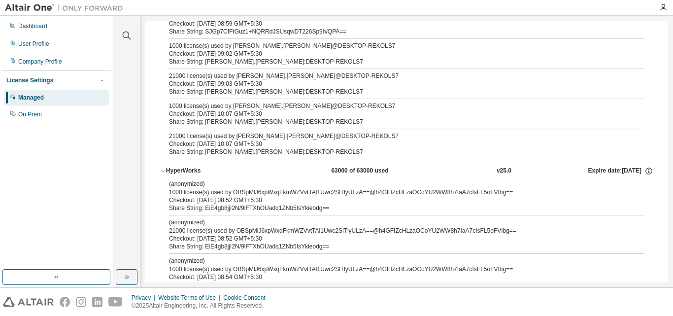 This screenshot has height=316, width=673. What do you see at coordinates (30, 80) in the screenshot?
I see `div: License Settings` at bounding box center [30, 80].